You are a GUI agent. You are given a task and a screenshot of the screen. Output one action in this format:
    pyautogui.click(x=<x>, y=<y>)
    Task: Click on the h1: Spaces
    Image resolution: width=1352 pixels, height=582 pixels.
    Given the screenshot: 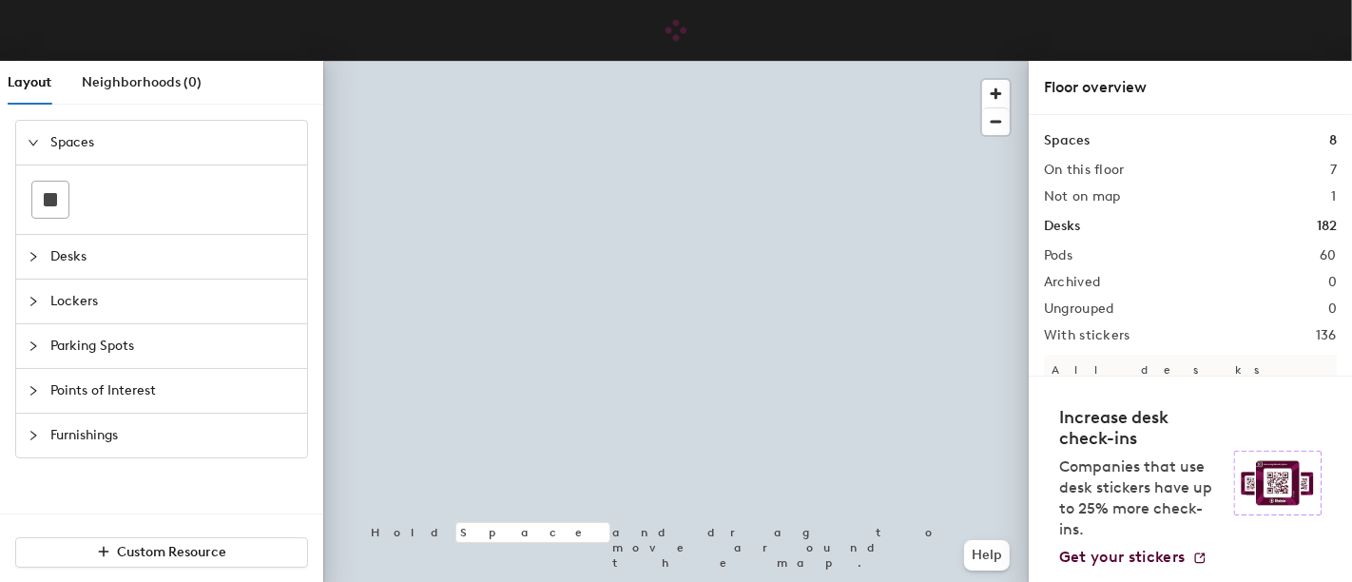 What is the action you would take?
    pyautogui.click(x=1066, y=141)
    